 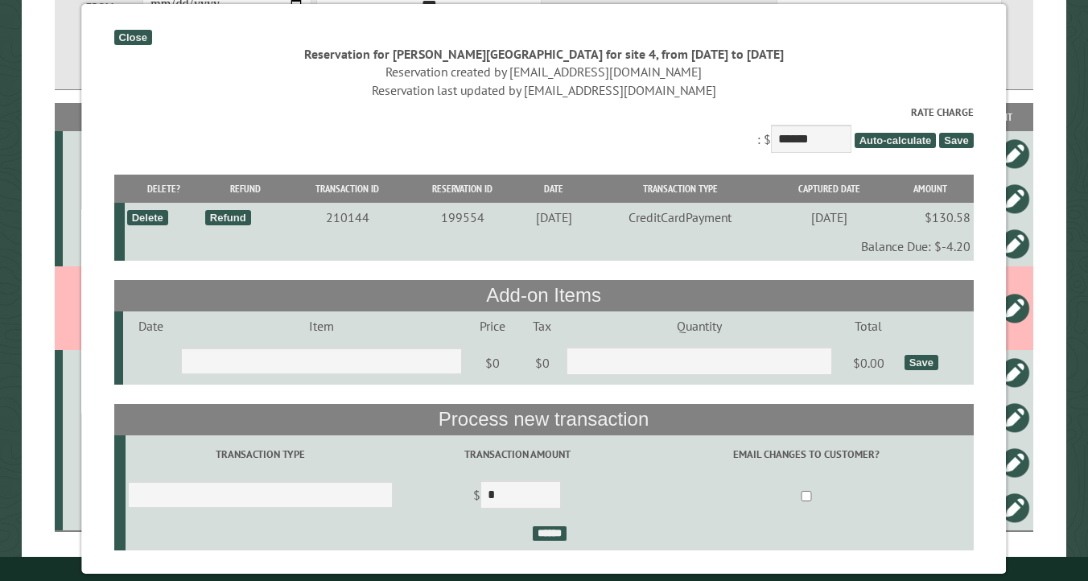 I want to click on td: CreditCardPayment, so click(x=680, y=217).